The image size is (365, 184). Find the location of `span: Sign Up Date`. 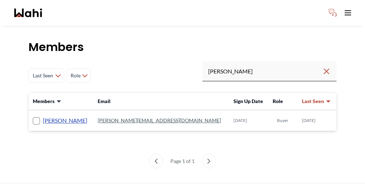

span: Sign Up Date is located at coordinates (248, 101).